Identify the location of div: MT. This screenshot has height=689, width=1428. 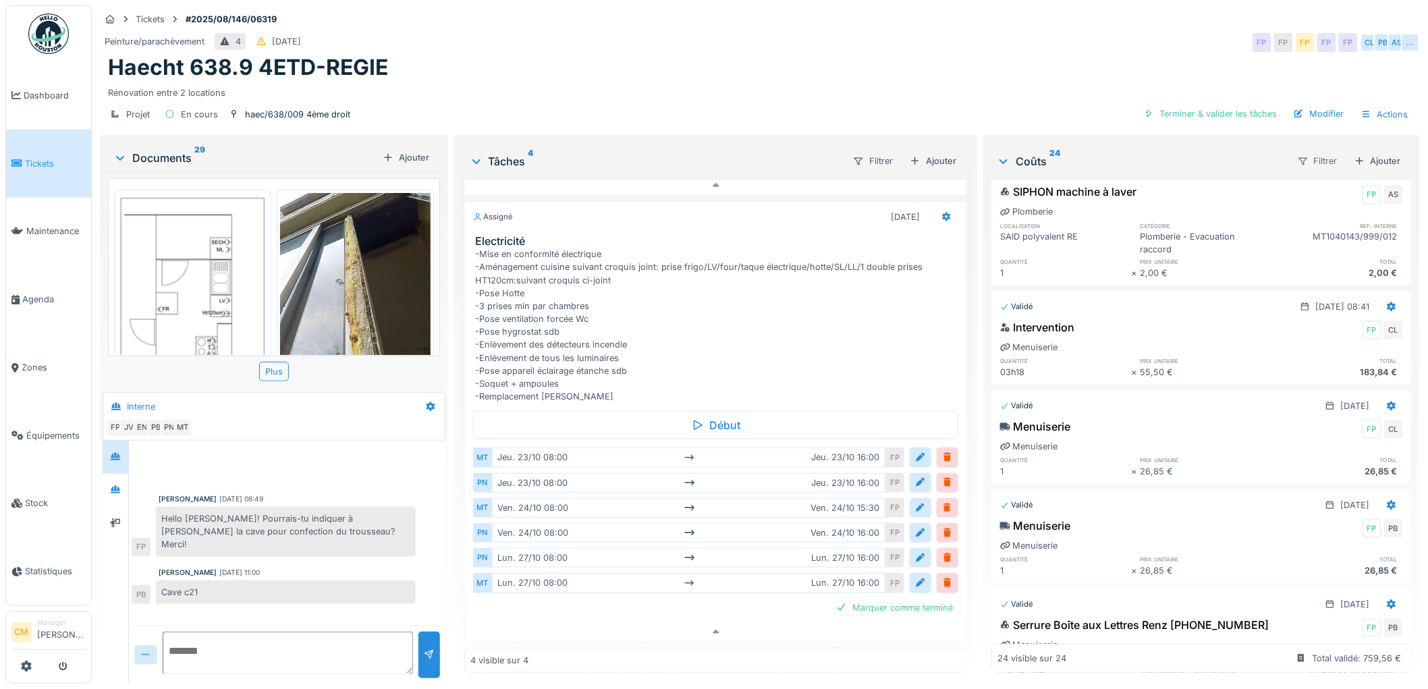
(483, 508).